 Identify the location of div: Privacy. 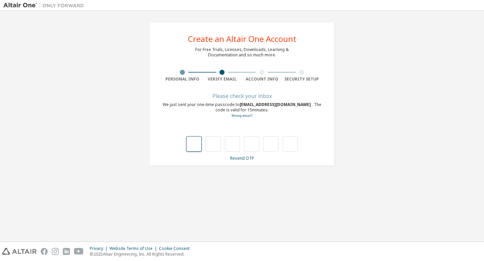
(99, 249).